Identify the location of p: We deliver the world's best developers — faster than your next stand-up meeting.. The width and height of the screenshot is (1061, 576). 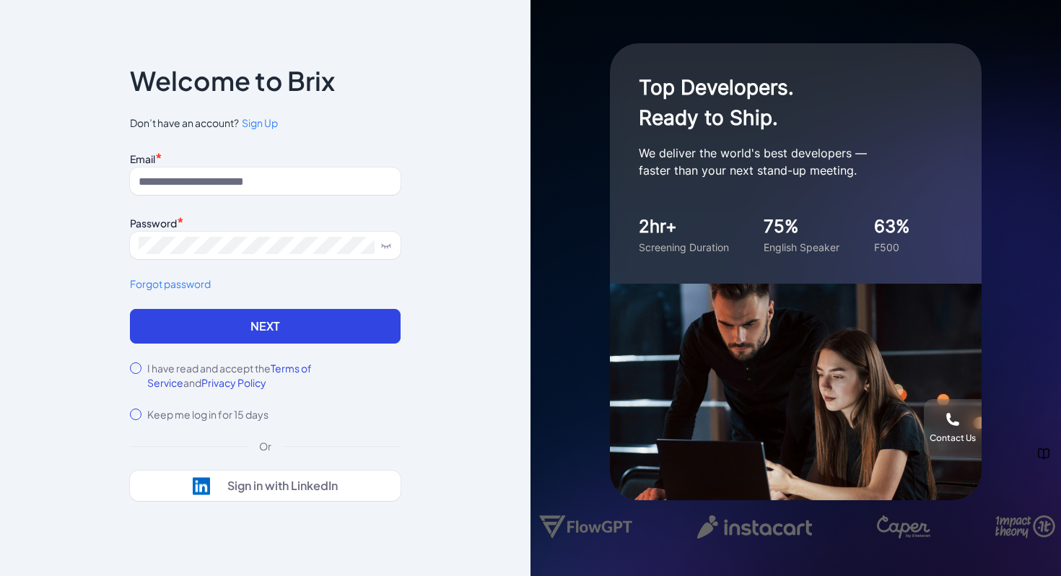
(783, 162).